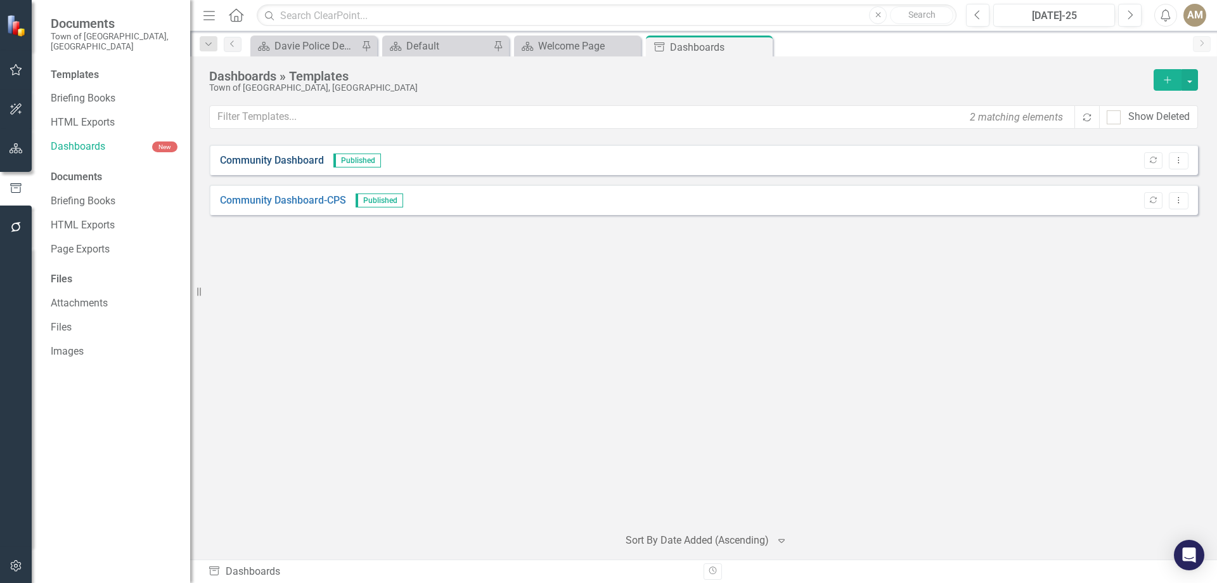 This screenshot has height=583, width=1217. What do you see at coordinates (114, 249) in the screenshot?
I see `a: Page Exports` at bounding box center [114, 249].